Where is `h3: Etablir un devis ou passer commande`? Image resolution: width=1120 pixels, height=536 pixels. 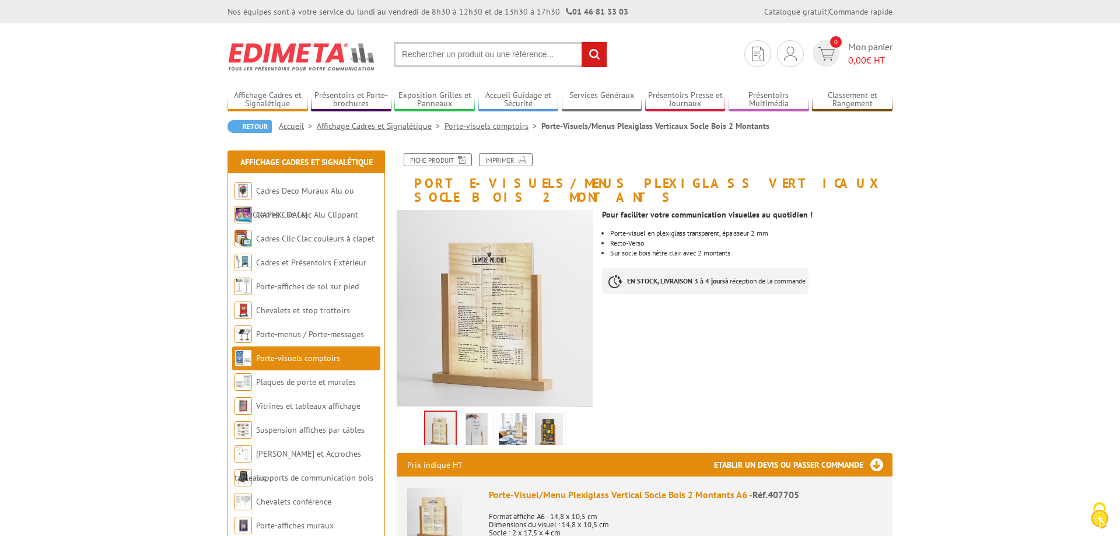
h3: Etablir un devis ou passer commande is located at coordinates (803, 465).